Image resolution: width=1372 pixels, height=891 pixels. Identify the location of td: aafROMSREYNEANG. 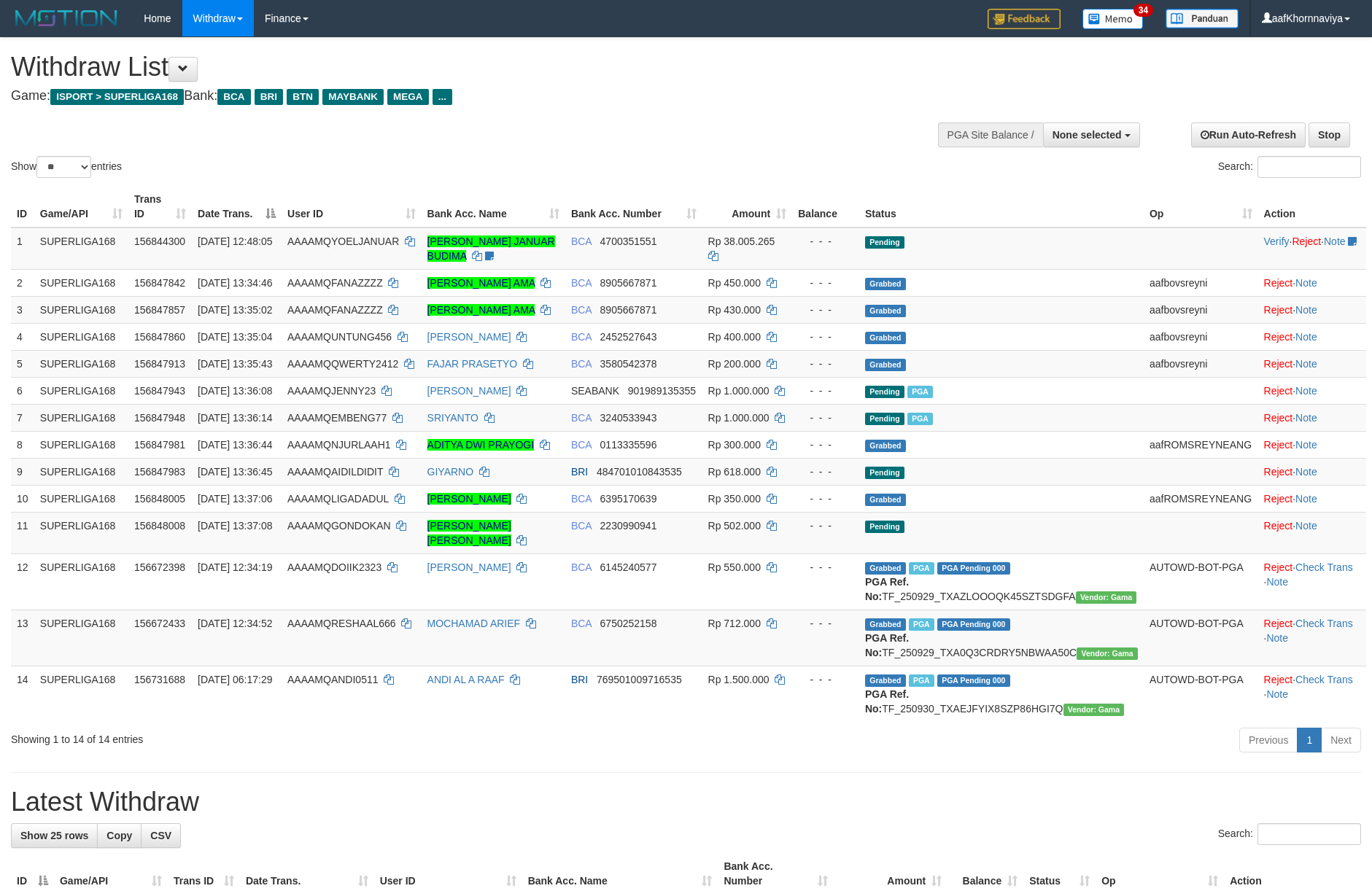
(1200, 444).